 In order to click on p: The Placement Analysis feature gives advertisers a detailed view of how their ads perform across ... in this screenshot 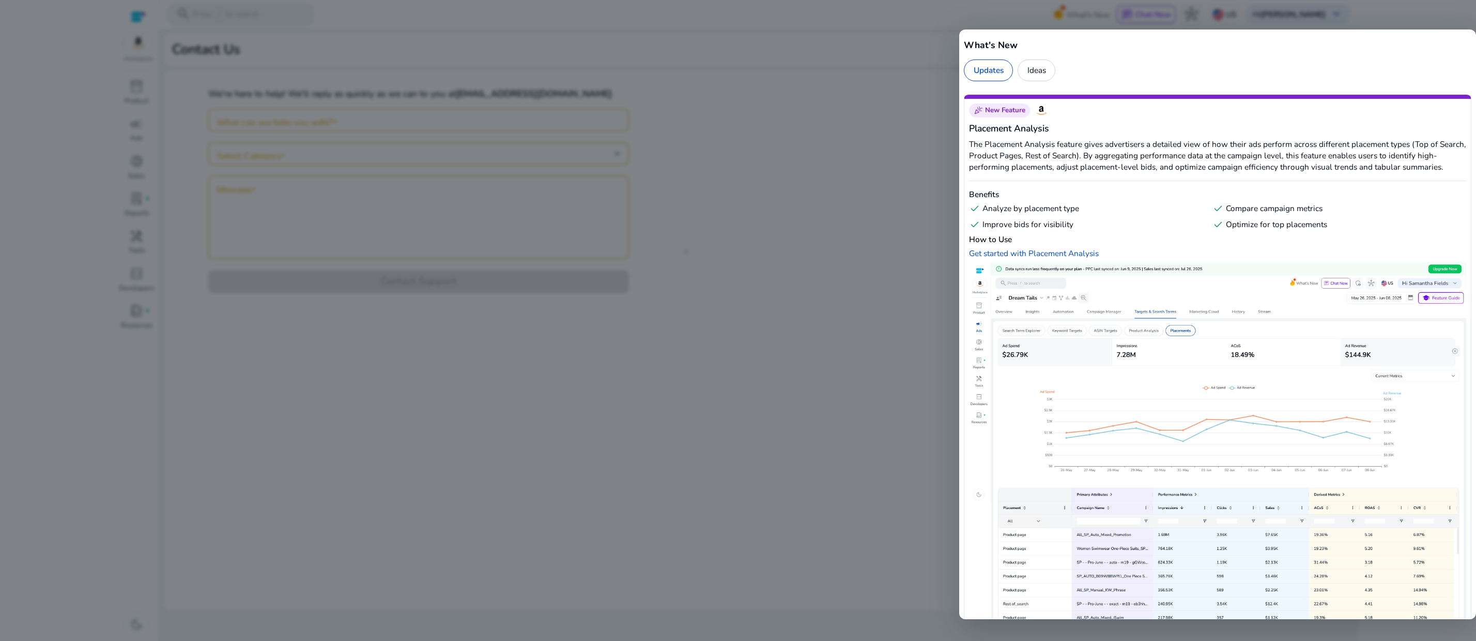, I will do `click(1218, 156)`.